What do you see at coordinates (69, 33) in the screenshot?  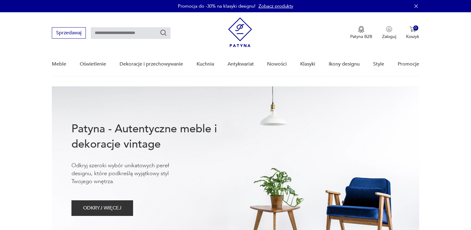 I see `button: Sprzedawaj` at bounding box center [69, 33].